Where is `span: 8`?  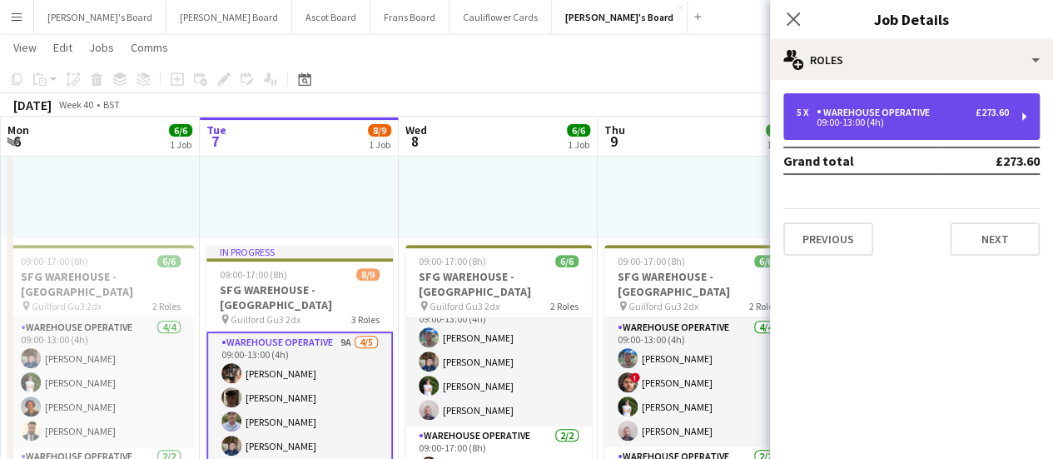
span: 8 is located at coordinates (415, 141).